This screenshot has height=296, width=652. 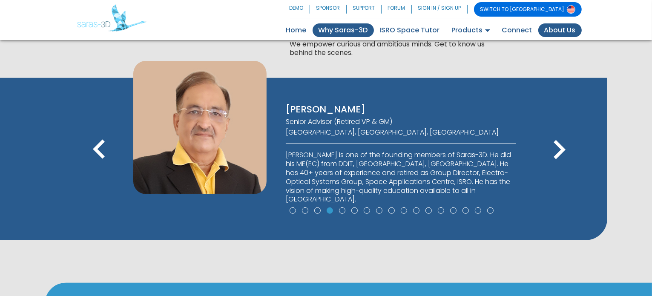 What do you see at coordinates (560, 30) in the screenshot?
I see `a: About Us` at bounding box center [560, 30].